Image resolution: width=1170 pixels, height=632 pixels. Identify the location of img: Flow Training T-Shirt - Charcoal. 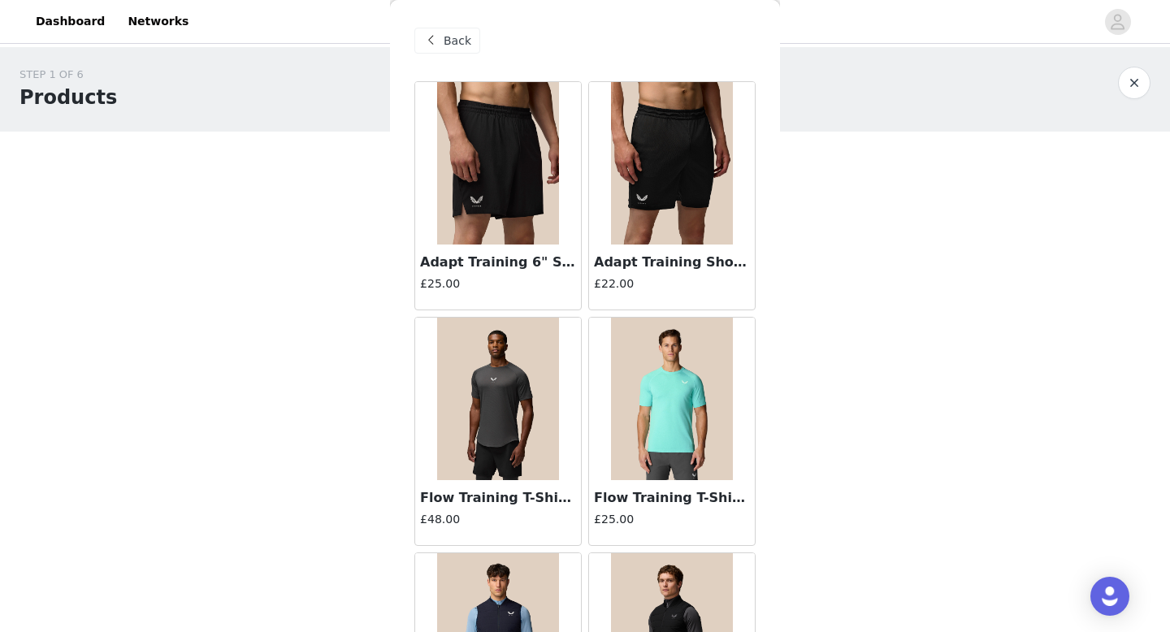
(498, 399).